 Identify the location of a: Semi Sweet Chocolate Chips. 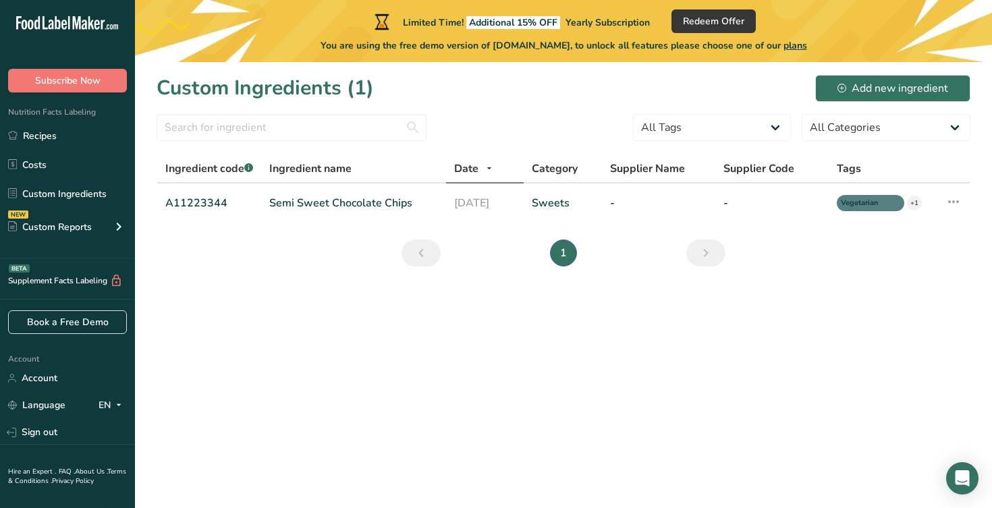
(353, 203).